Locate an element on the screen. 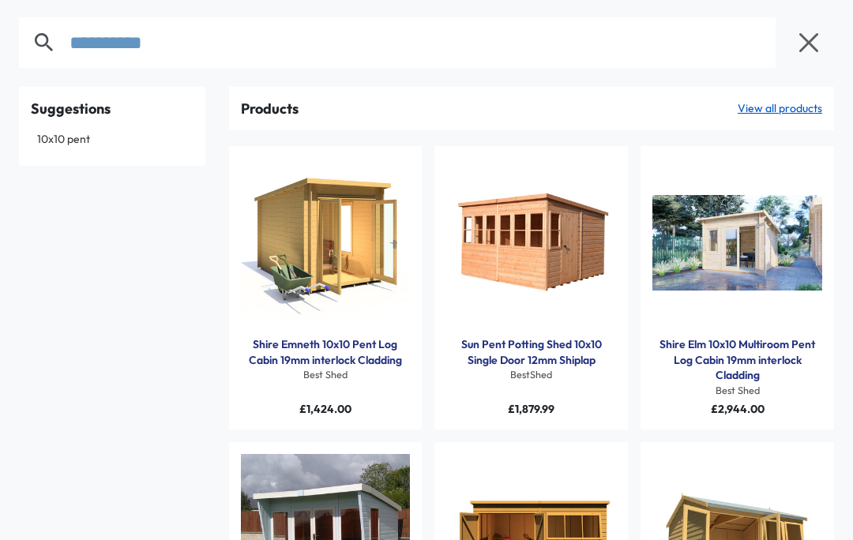 The image size is (853, 540). div: Shire Emneth 10x10 Pent Log Cabin 19mm interlock Cladding is located at coordinates (325, 352).